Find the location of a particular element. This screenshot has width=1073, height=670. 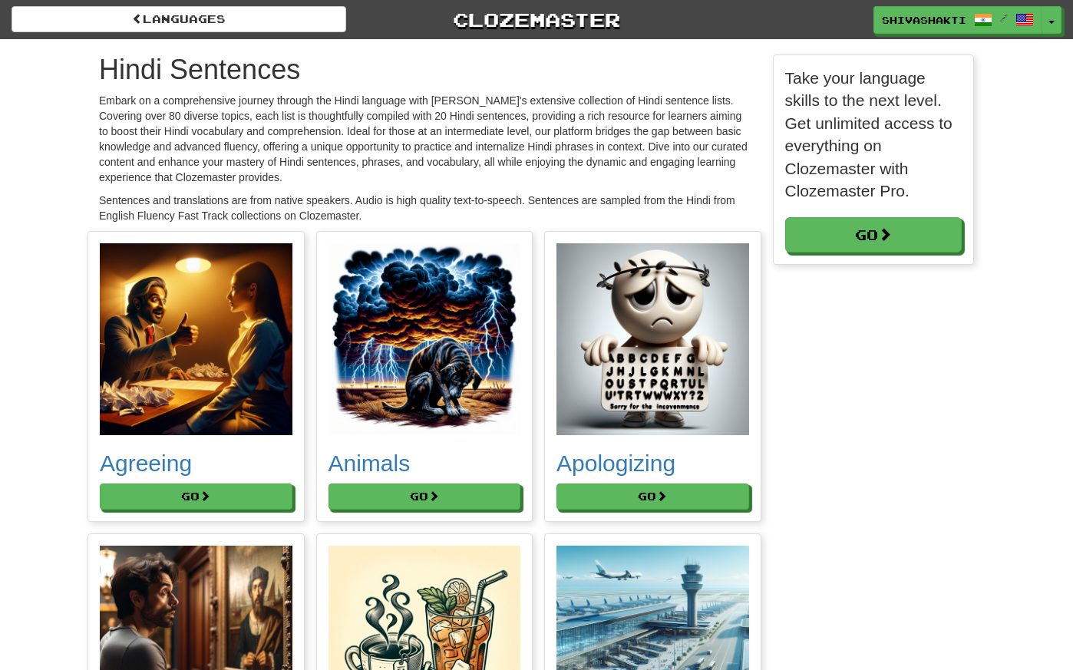

h2: Agreeing is located at coordinates (196, 463).